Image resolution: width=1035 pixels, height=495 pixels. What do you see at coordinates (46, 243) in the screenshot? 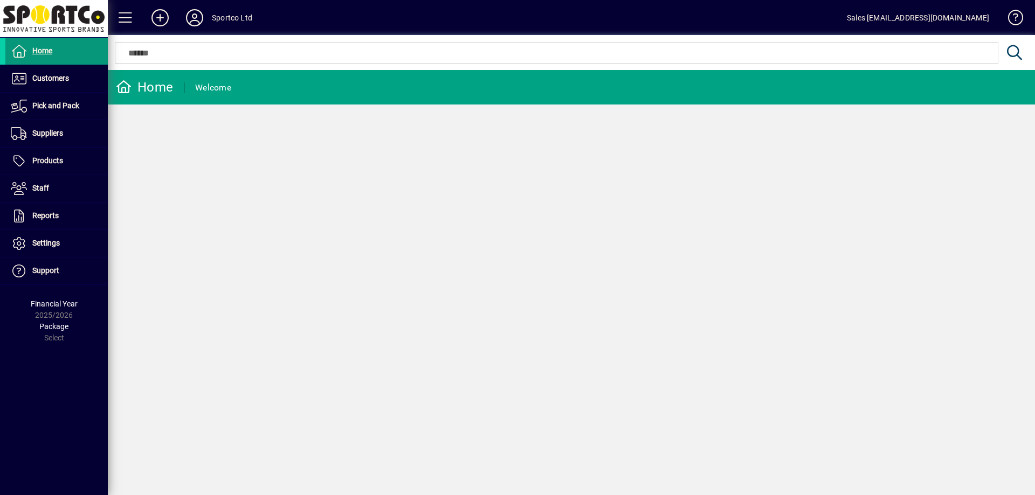
I see `span: Settings` at bounding box center [46, 243].